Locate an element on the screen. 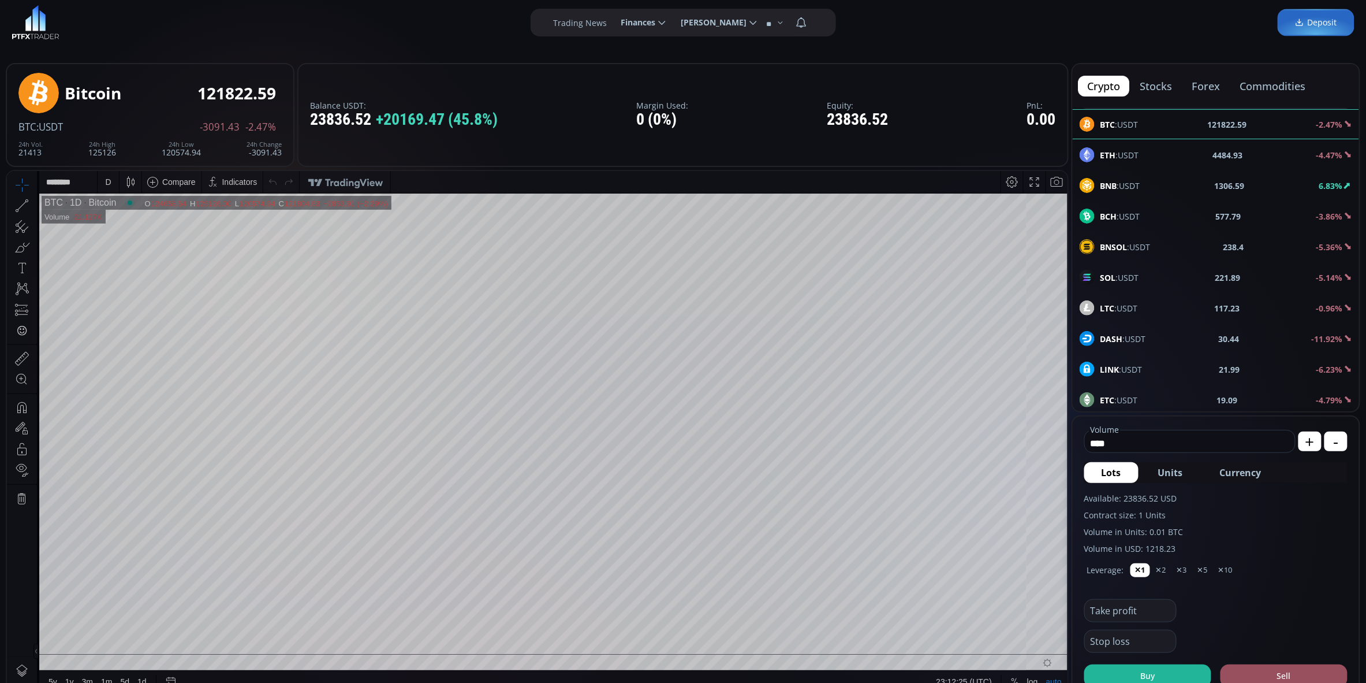  div: 124658.54 is located at coordinates (162, 32).